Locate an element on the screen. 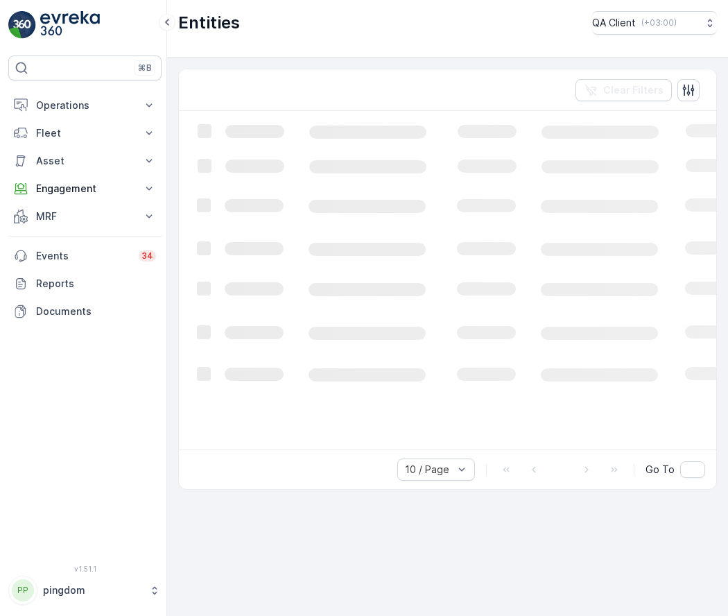 The width and height of the screenshot is (728, 616). img: logo is located at coordinates (22, 25).